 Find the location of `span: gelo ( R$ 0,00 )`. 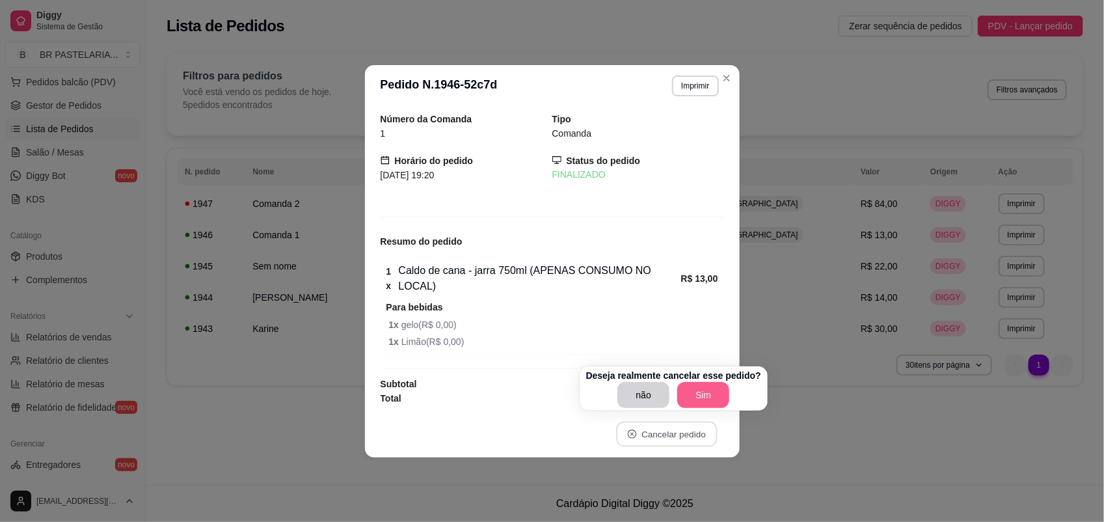

span: gelo ( R$ 0,00 ) is located at coordinates (554, 325).